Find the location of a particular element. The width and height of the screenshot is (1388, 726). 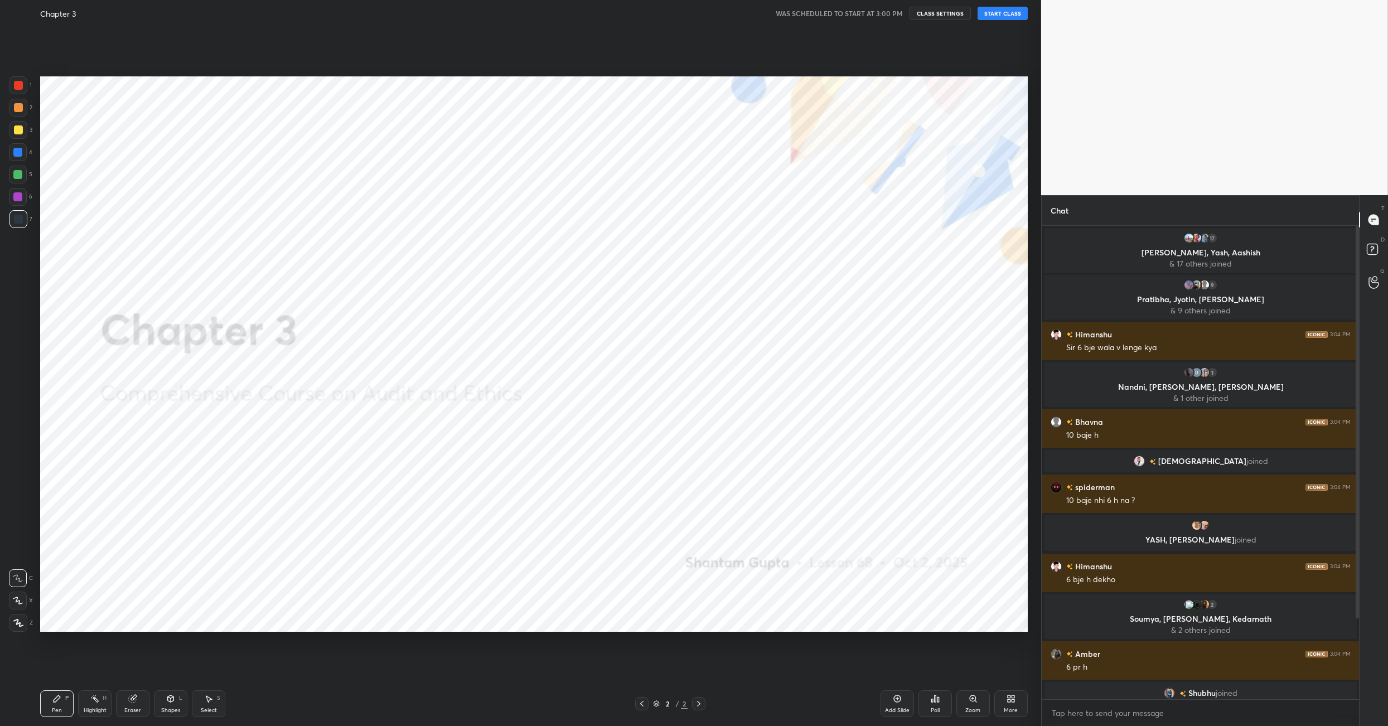

div: 7 is located at coordinates (21, 219).